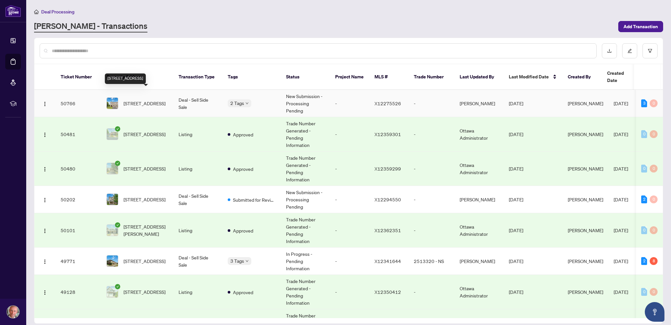 The width and height of the screenshot is (671, 325). Describe the element at coordinates (305, 77) in the screenshot. I see `th: Status` at that location.